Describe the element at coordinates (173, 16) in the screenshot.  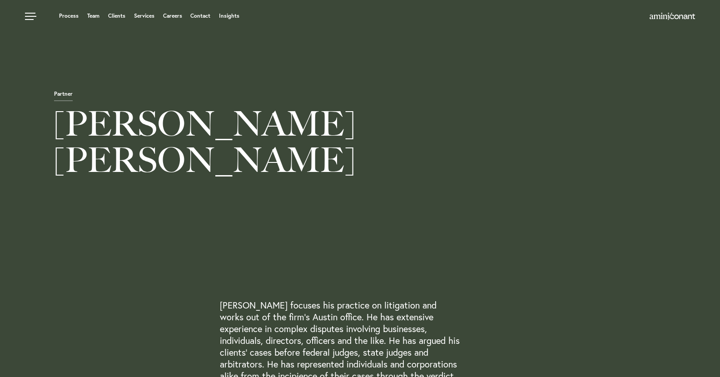
I see `a: Careers` at that location.